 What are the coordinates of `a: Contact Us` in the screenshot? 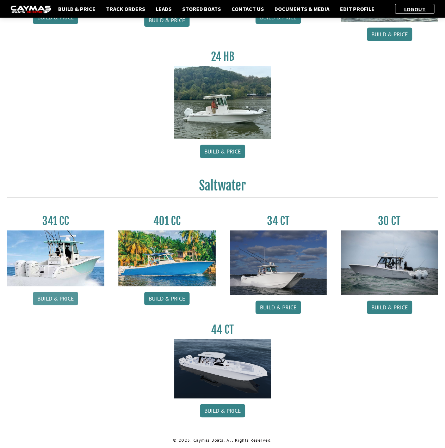 It's located at (248, 9).